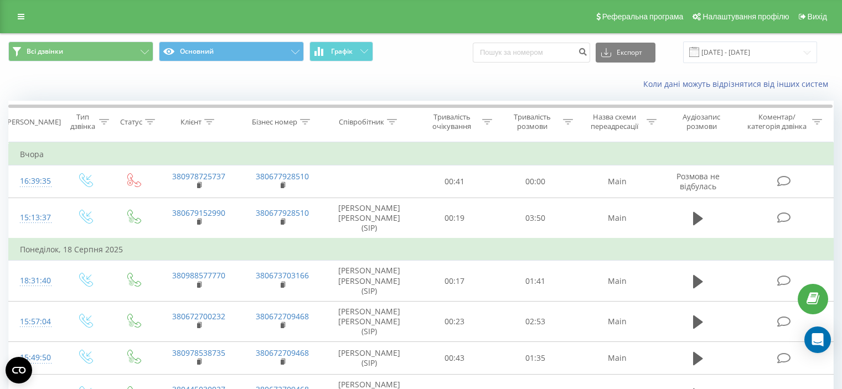 This screenshot has width=842, height=389. What do you see at coordinates (34, 322) in the screenshot?
I see `div: 15:57:04` at bounding box center [34, 322].